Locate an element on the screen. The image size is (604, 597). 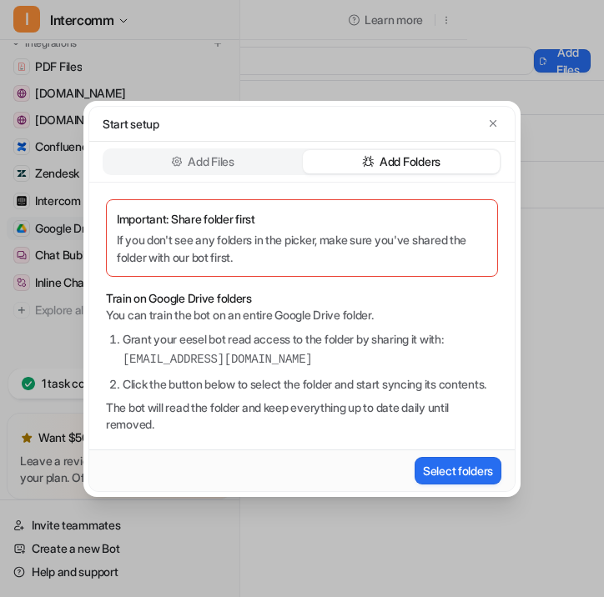
li: Grant your eesel bot read access to the folder by sharing it with: is located at coordinates (310, 350).